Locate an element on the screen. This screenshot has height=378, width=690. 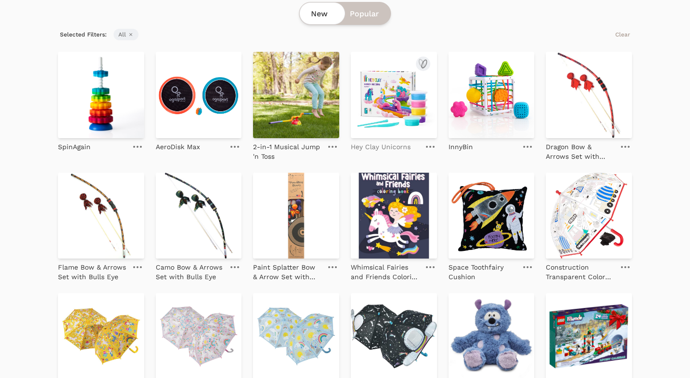
img: Hey Clay Unicorns is located at coordinates (394, 95).